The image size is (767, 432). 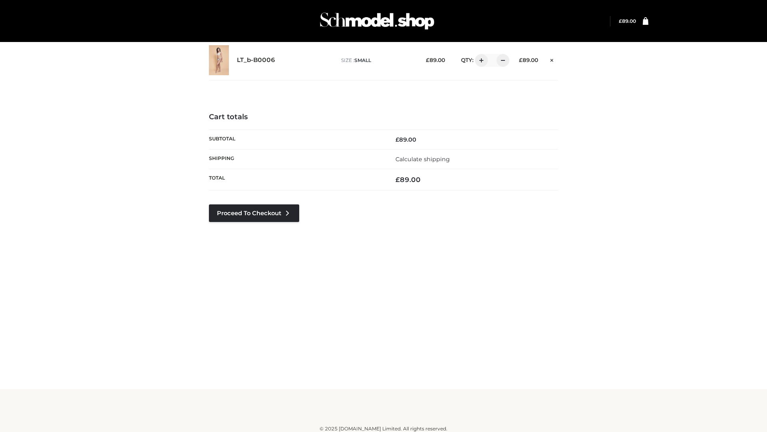 I want to click on img: Schmodel Admin 964, so click(x=377, y=21).